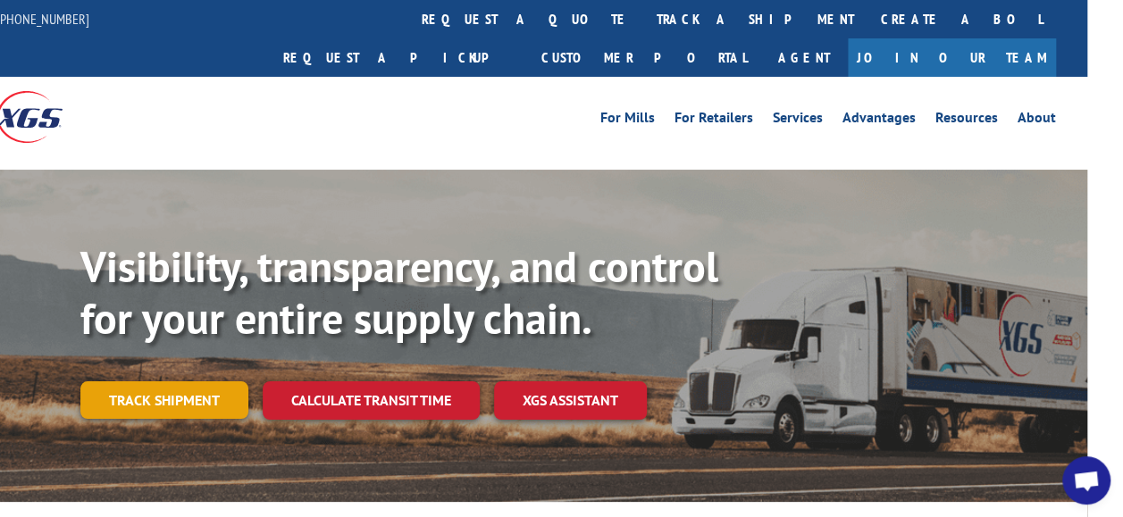  Describe the element at coordinates (804, 57) in the screenshot. I see `a: Agent` at that location.